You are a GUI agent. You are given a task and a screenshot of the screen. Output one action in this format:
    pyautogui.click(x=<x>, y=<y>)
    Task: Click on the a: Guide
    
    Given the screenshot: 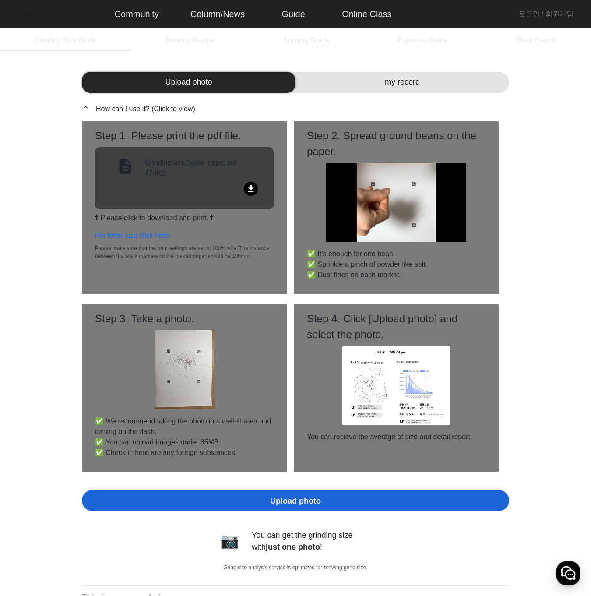 What is the action you would take?
    pyautogui.click(x=294, y=14)
    